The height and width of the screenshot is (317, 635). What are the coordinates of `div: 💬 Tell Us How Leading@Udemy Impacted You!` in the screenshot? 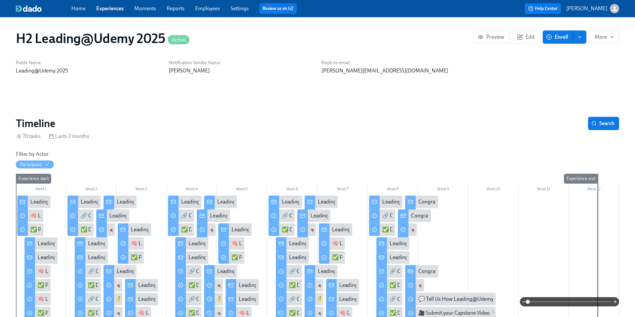 It's located at (472, 299).